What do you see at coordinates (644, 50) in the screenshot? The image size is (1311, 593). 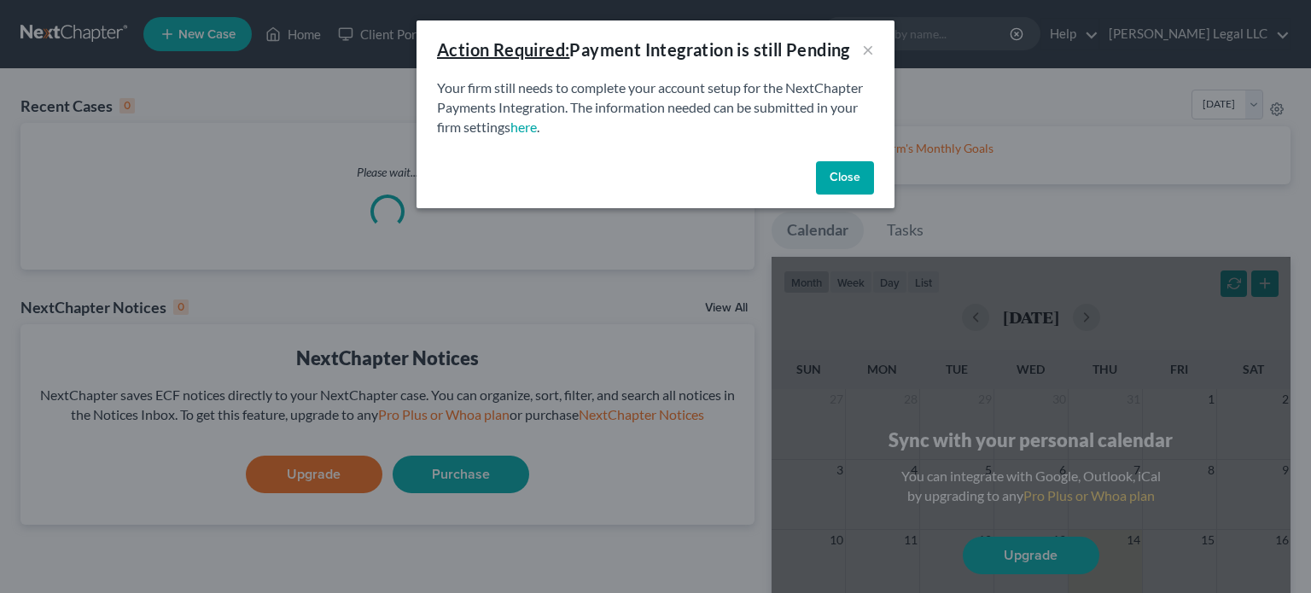 I see `div: Payment Integration is still Pending` at bounding box center [644, 50].